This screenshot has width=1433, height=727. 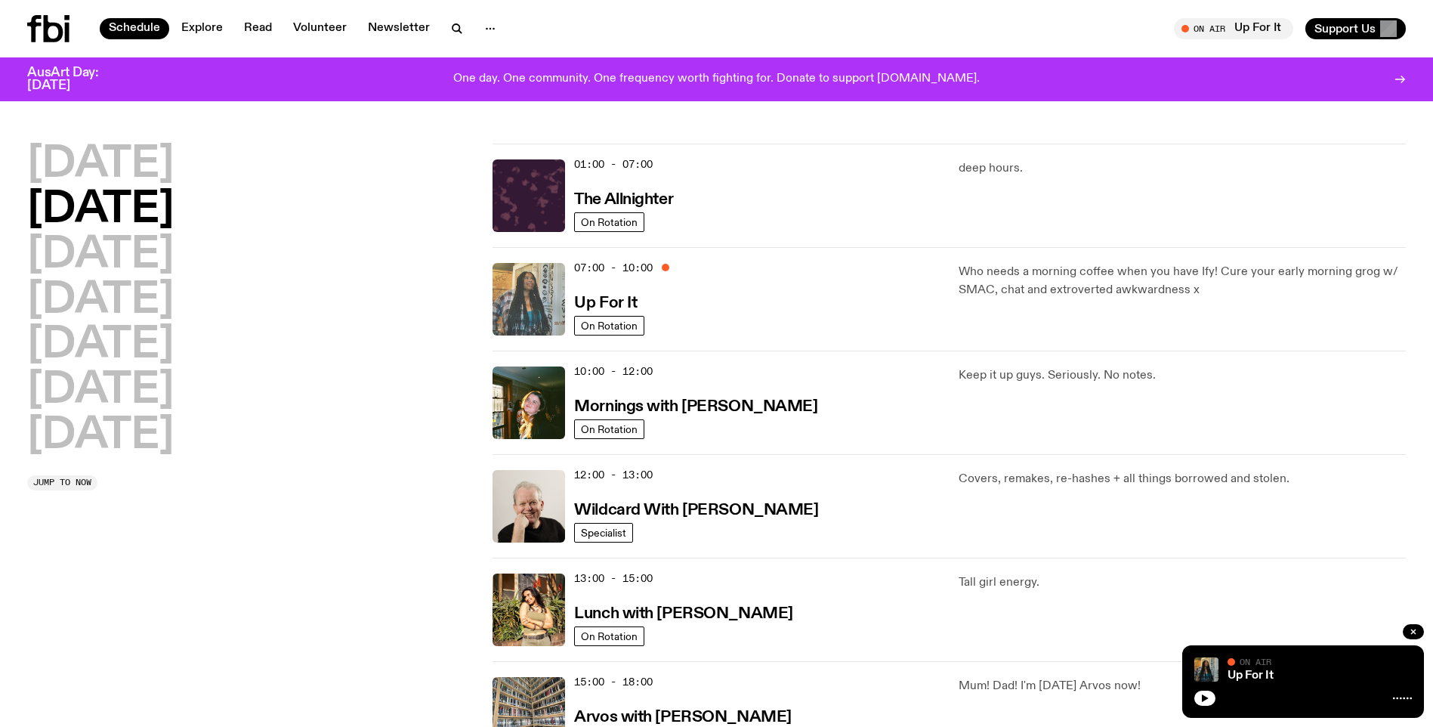 I want to click on span: Jump to now, so click(x=62, y=482).